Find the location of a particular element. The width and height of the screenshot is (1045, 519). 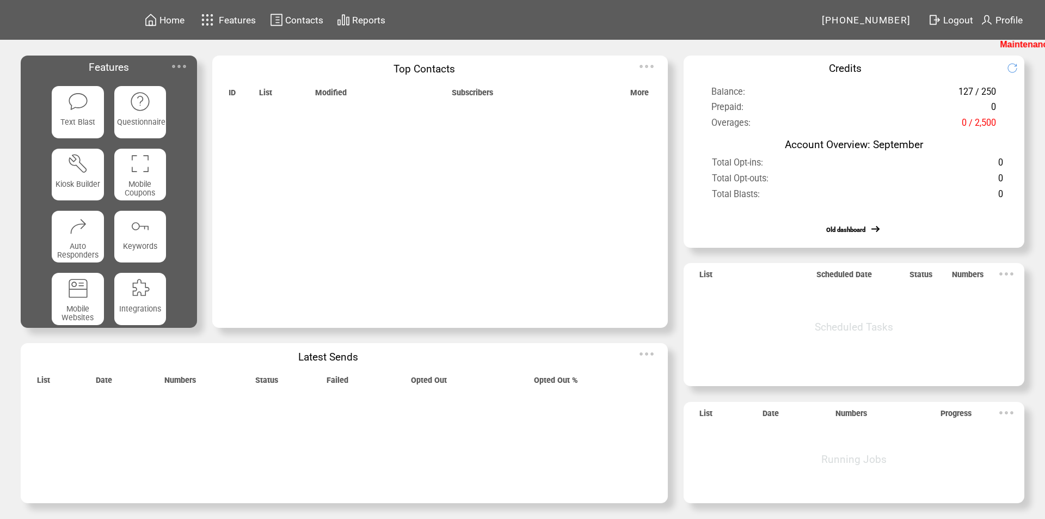

span: Total Opt-ins: is located at coordinates (737, 165).